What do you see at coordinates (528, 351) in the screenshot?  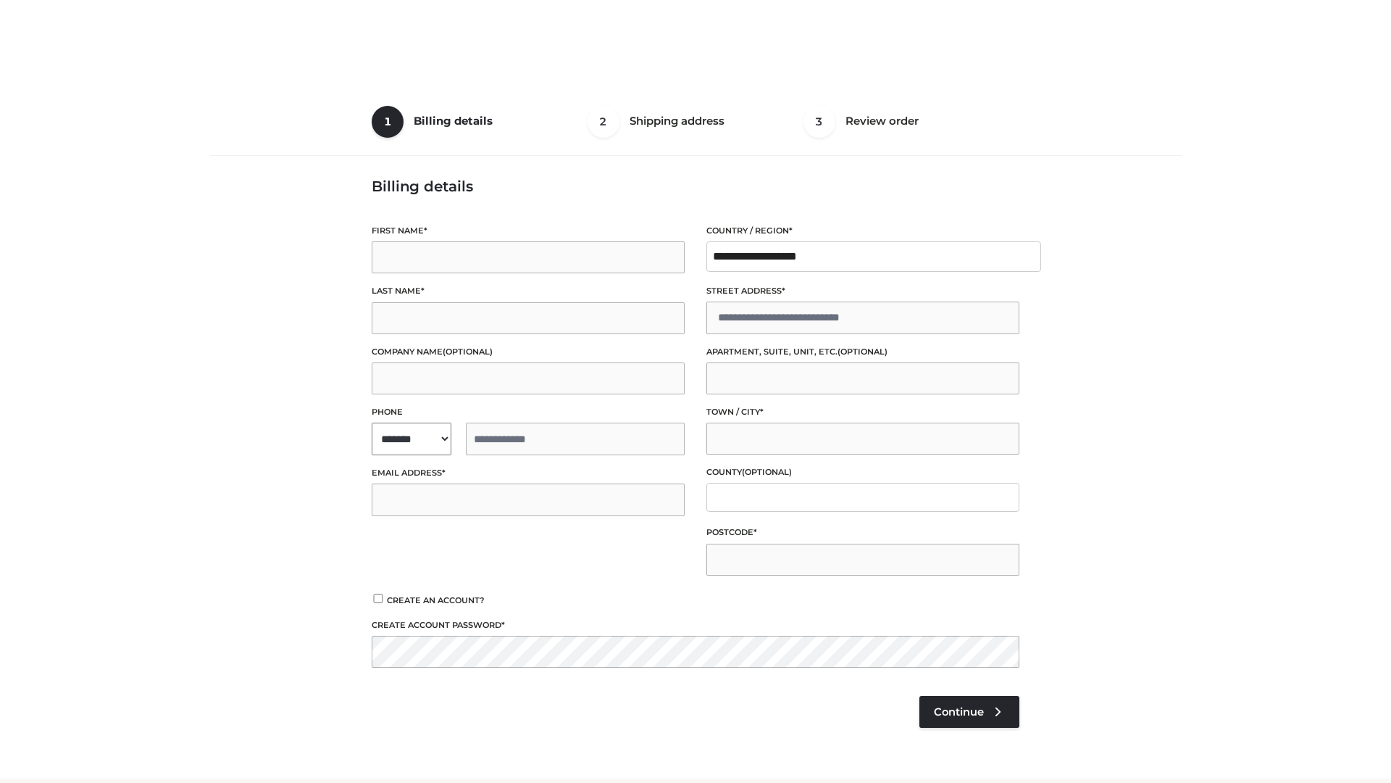 I see `label: Company name` at bounding box center [528, 351].